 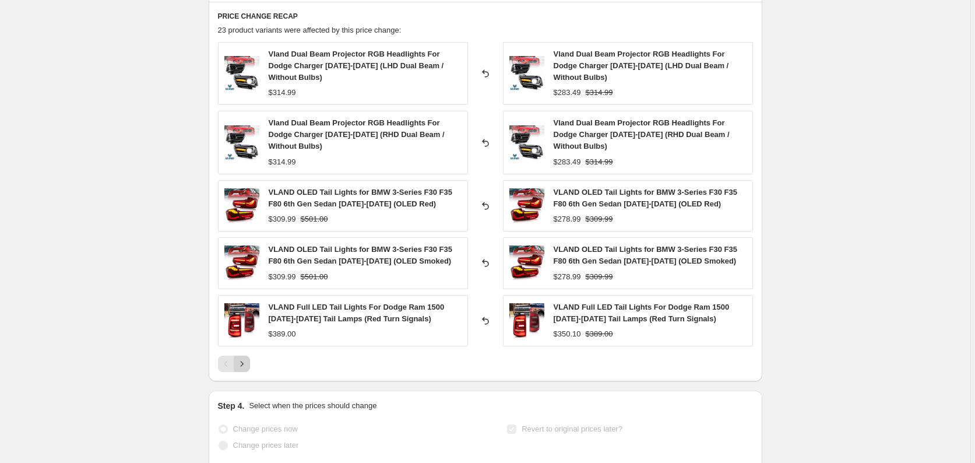 I want to click on span: 23 product variants were affected by this price change:, so click(x=309, y=30).